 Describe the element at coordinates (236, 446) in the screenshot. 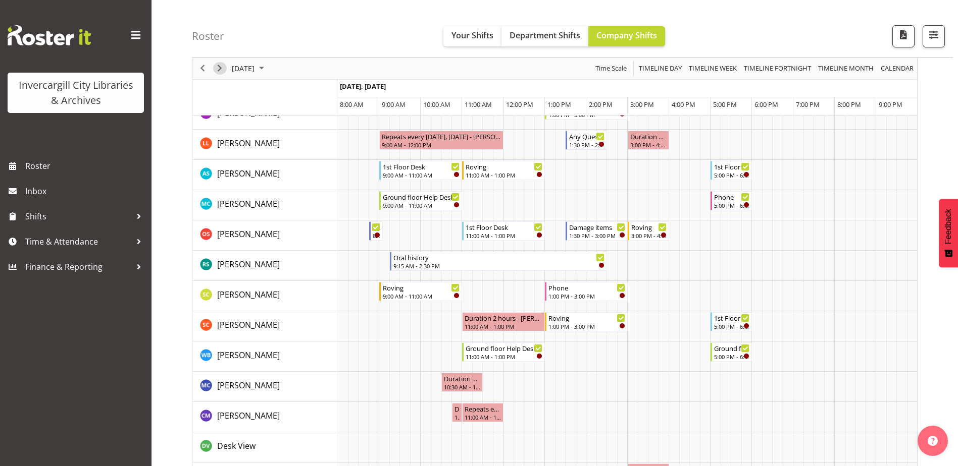

I see `span: Desk View` at that location.